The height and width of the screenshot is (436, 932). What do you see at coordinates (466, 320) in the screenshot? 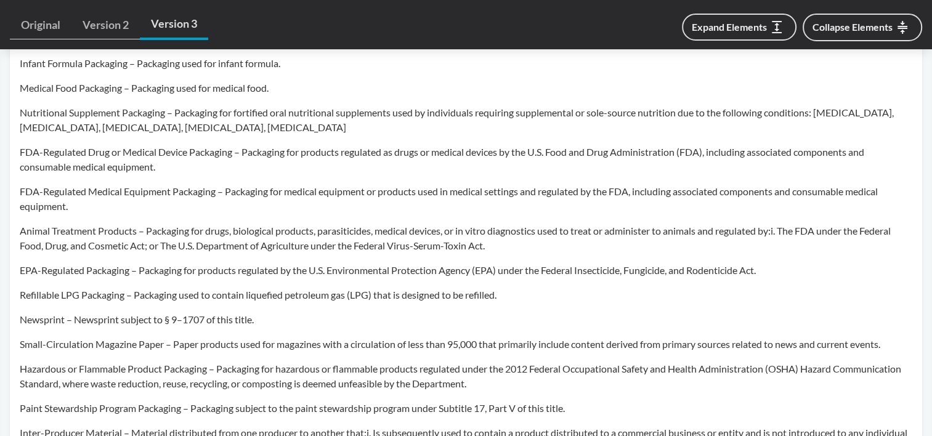
I see `p: Newsprint – Newsprint subject to § 9–1707 of this title.` at bounding box center [466, 320].